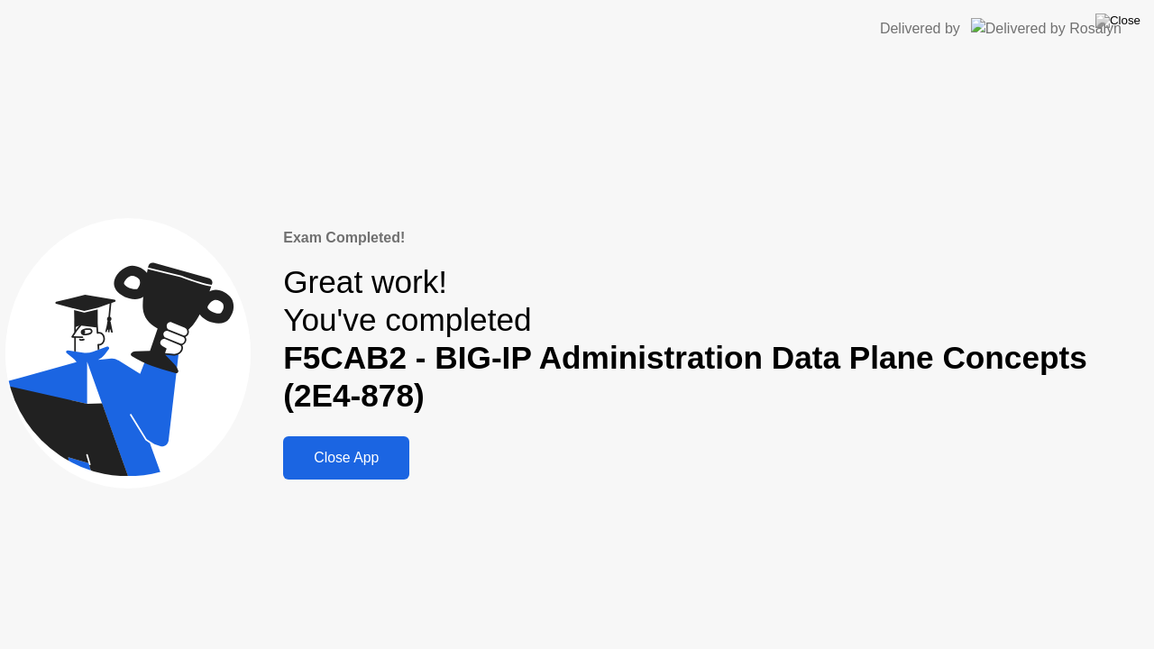  Describe the element at coordinates (346, 458) in the screenshot. I see `div: Close App` at that location.